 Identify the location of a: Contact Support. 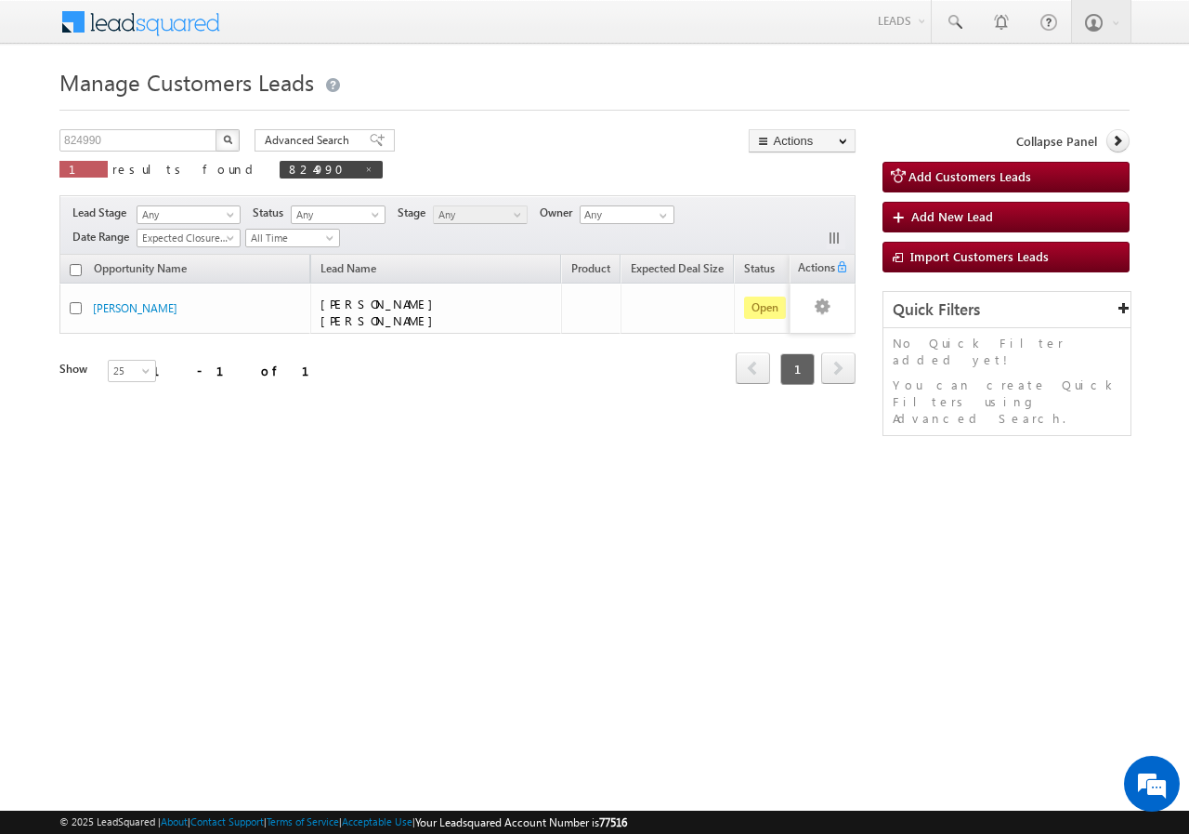
(227, 821).